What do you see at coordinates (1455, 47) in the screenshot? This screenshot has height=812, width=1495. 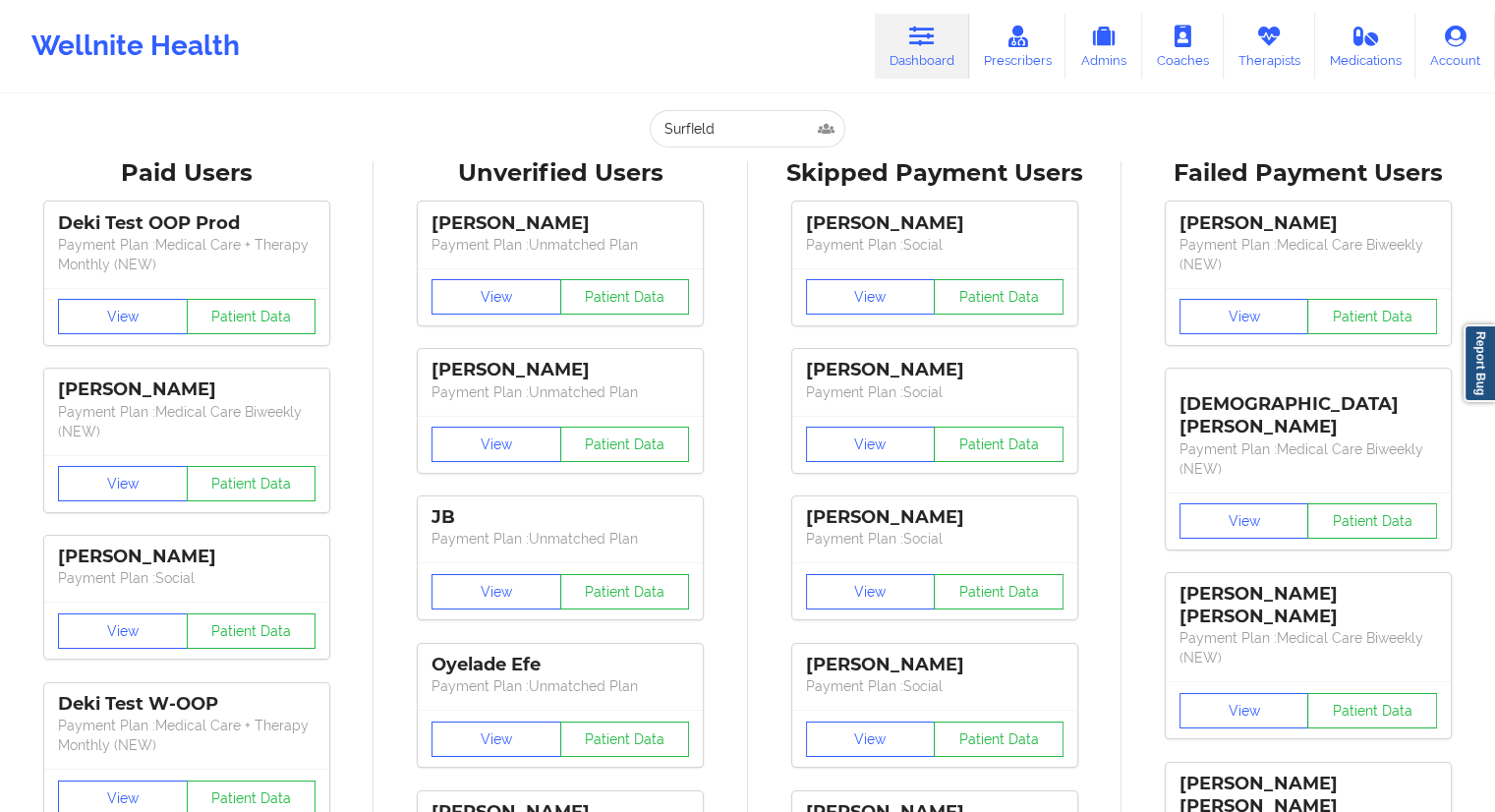 I see `a: Account` at bounding box center [1455, 47].